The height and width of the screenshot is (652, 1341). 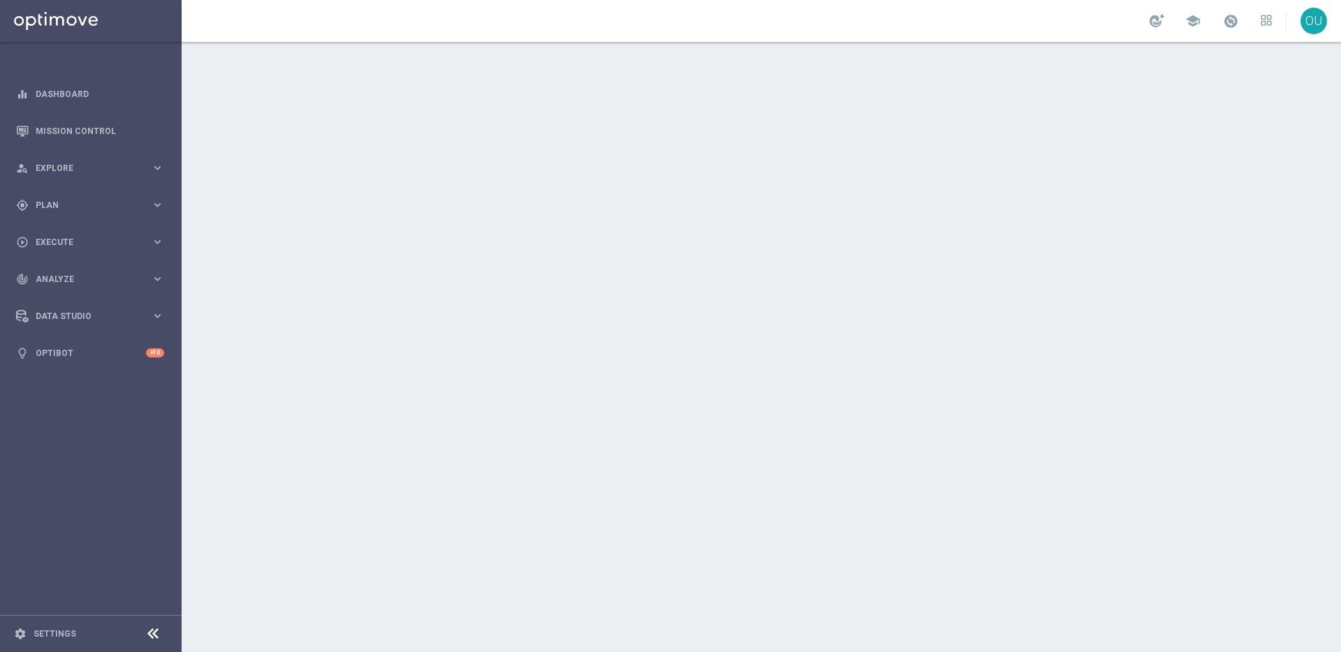 I want to click on div: Data Studio keyboard_arrow_right, so click(x=90, y=316).